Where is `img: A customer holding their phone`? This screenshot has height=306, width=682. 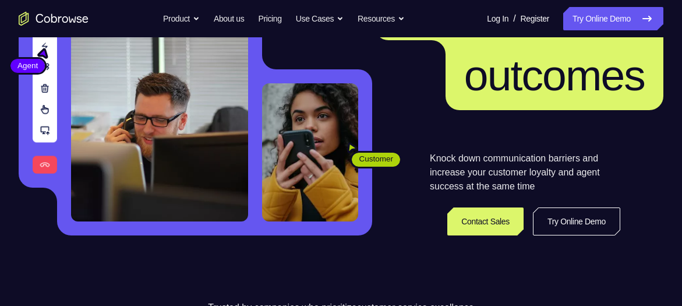 img: A customer holding their phone is located at coordinates (310, 152).